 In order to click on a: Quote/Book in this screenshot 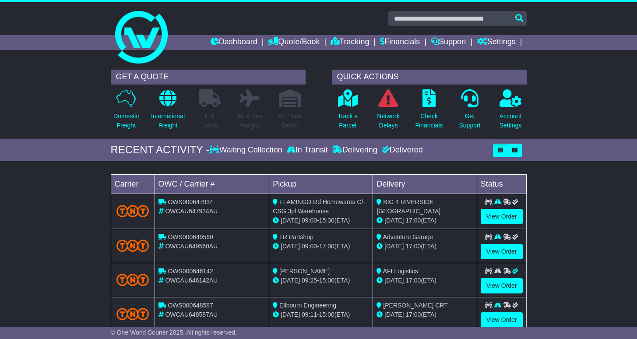, I will do `click(294, 42)`.